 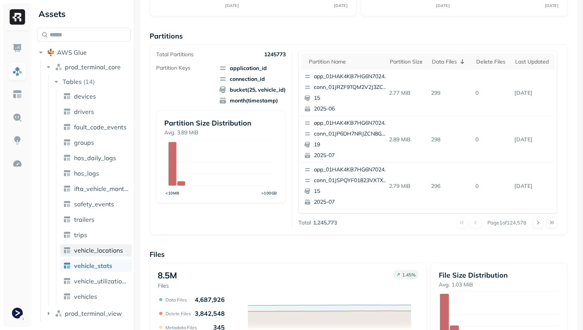 I want to click on img: Query Explorer, so click(x=17, y=118).